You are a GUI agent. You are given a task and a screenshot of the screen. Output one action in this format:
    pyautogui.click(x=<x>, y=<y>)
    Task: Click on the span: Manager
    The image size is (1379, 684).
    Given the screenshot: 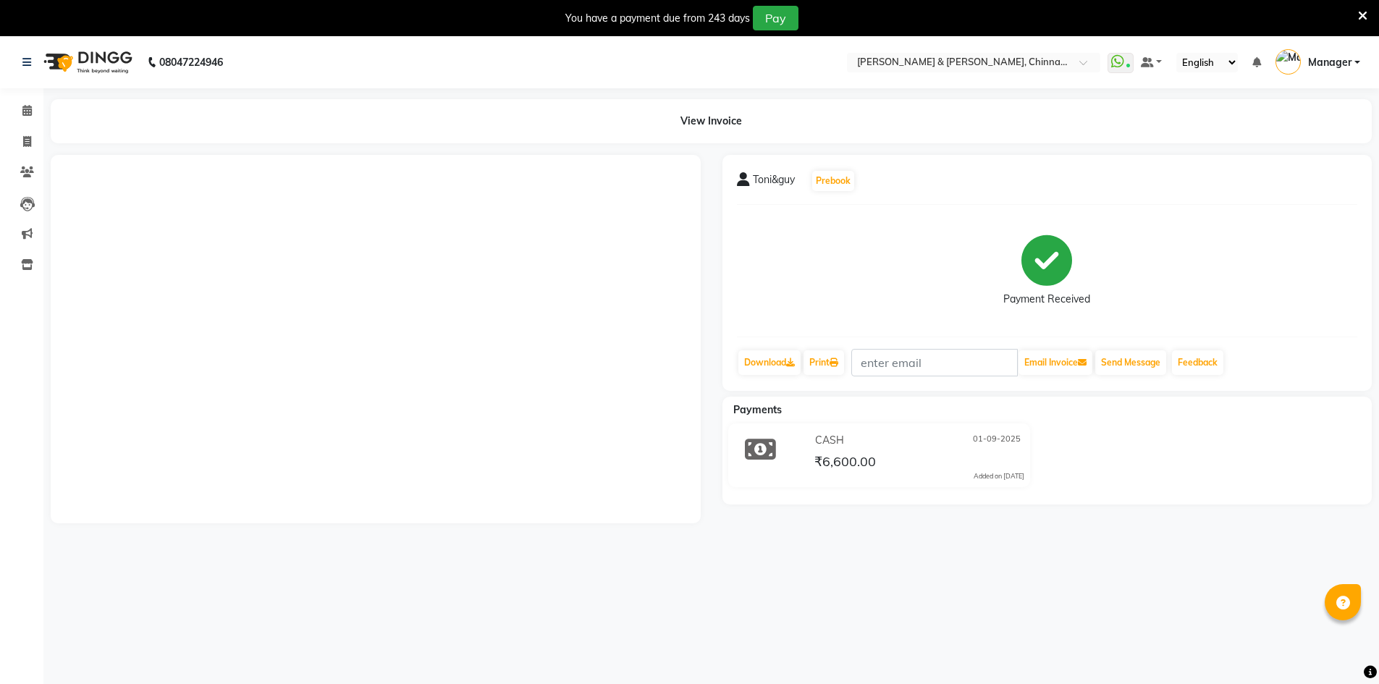 What is the action you would take?
    pyautogui.click(x=1330, y=62)
    